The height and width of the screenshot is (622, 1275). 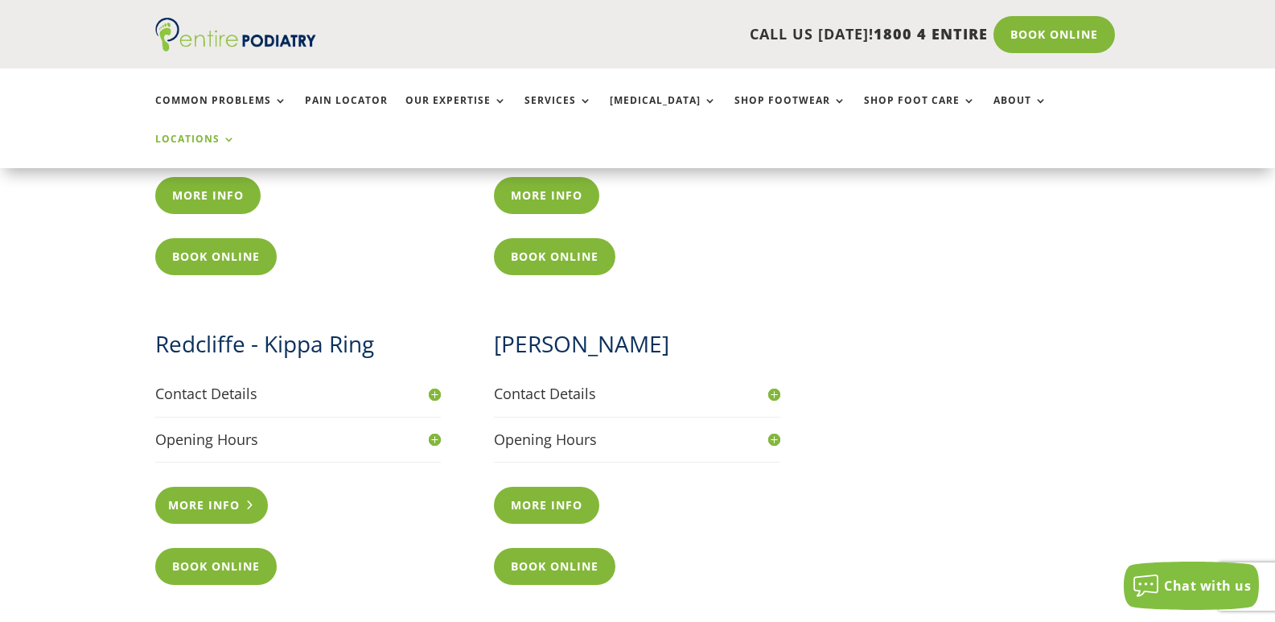 I want to click on a: Shop Foot Care, so click(x=920, y=112).